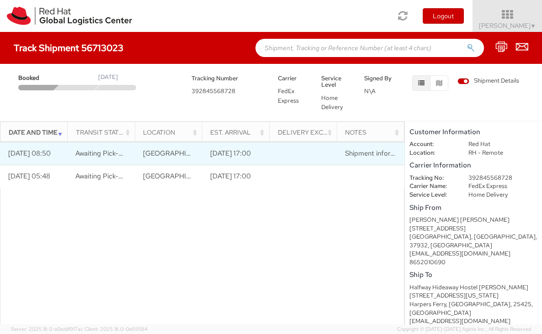 Image resolution: width=542 pixels, height=334 pixels. What do you see at coordinates (379, 79) in the screenshot?
I see `h5: Signed By` at bounding box center [379, 79].